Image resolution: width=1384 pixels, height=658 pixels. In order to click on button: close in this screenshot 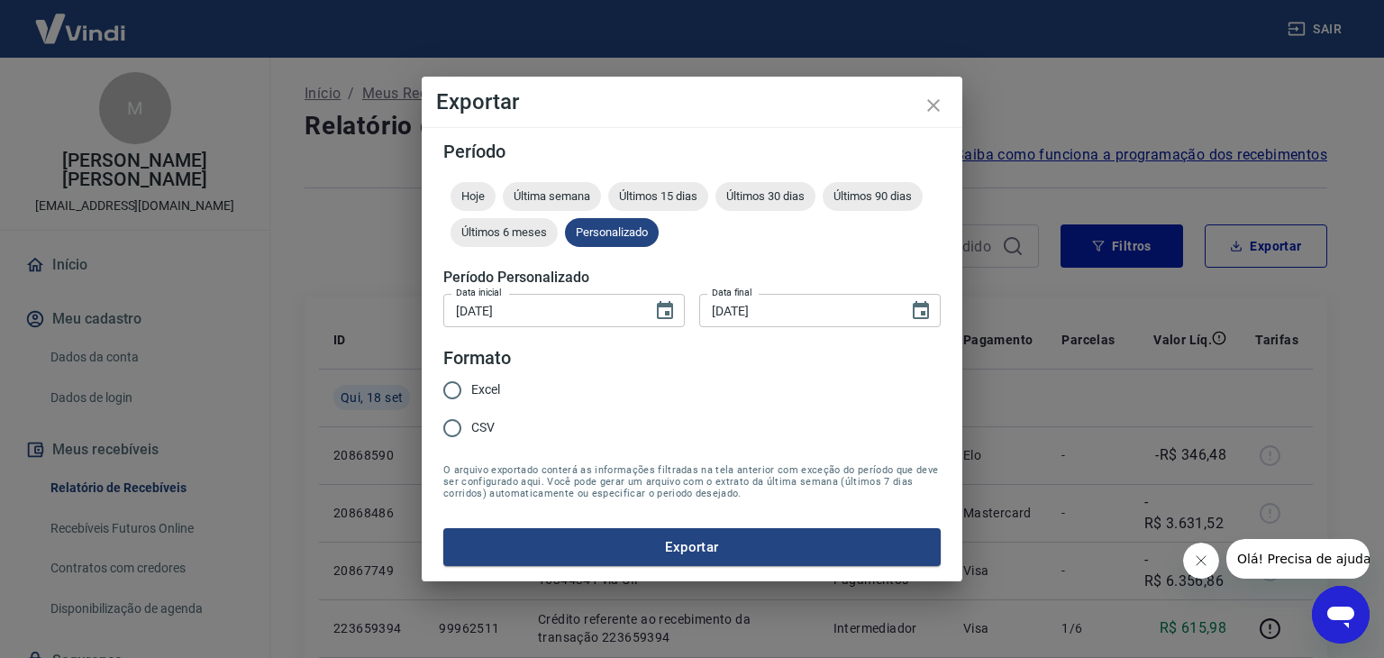, I will do `click(933, 105)`.